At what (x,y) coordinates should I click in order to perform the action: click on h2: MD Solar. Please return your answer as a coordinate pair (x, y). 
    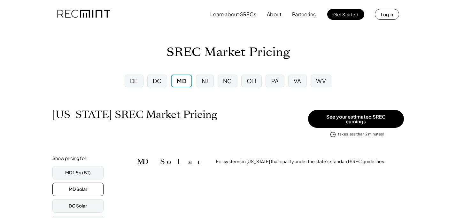
    Looking at the image, I should click on (171, 162).